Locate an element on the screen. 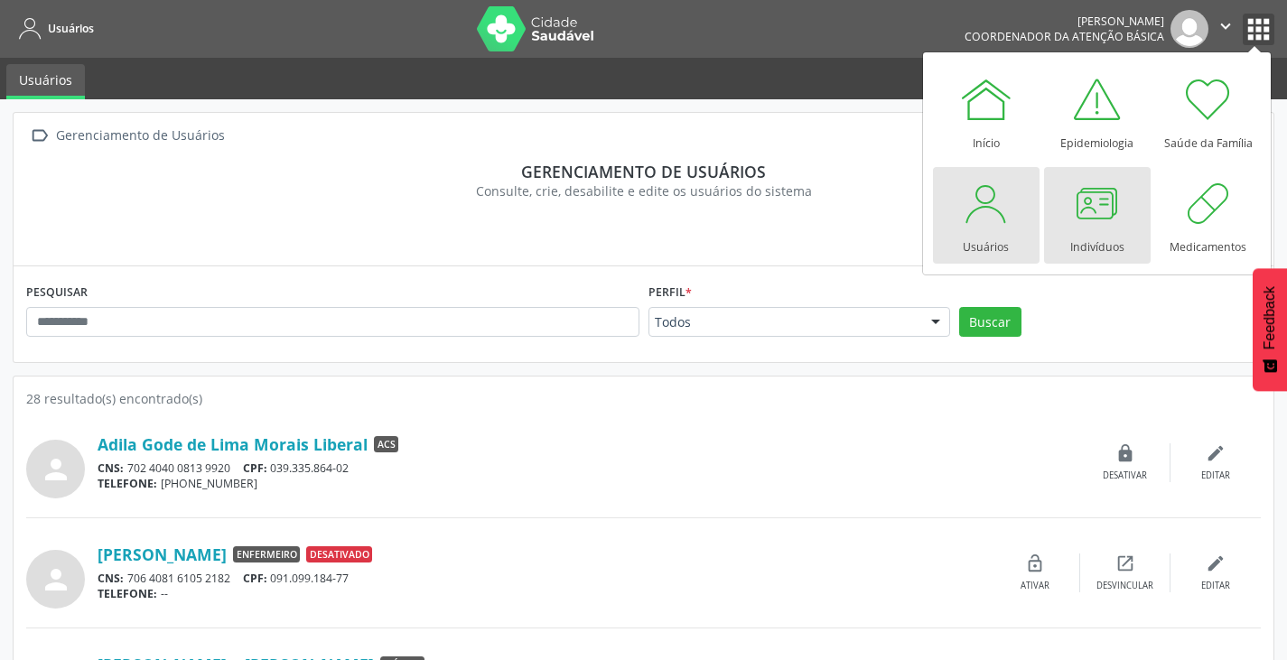  a: Indivíduos is located at coordinates (1097, 215).